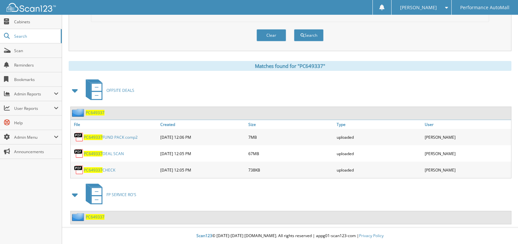  What do you see at coordinates (371, 236) in the screenshot?
I see `a: Privacy Policy` at bounding box center [371, 236].